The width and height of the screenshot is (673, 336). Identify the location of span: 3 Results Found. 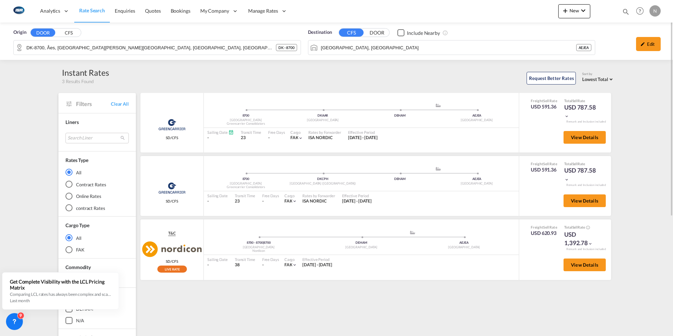
(78, 81).